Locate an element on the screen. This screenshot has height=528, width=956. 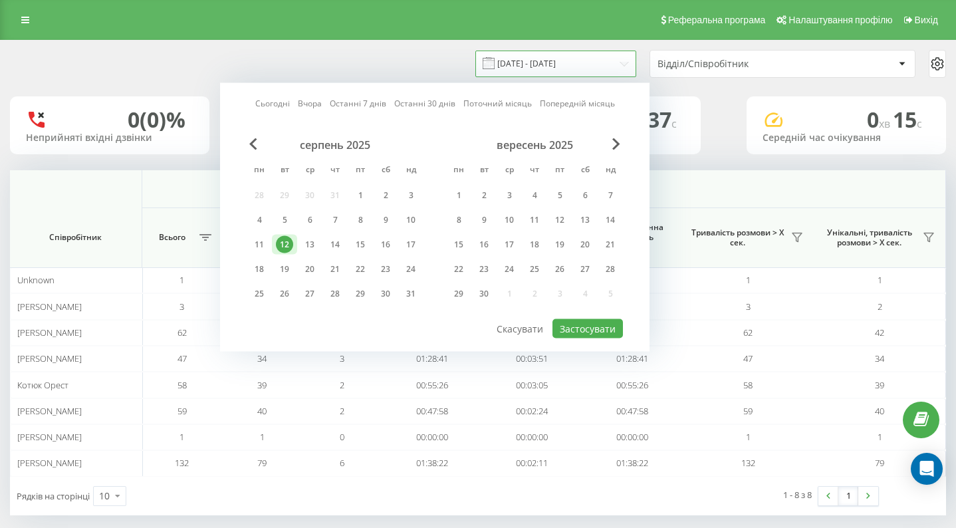
div: пн 25 серп 2025 р. is located at coordinates (259, 294).